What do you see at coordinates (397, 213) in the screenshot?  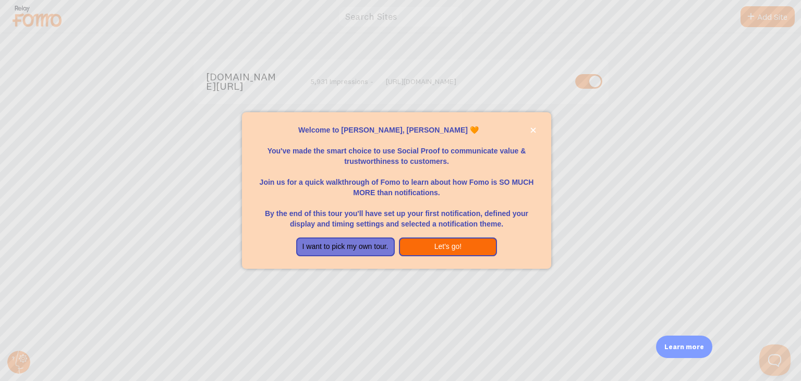 I see `p: By the end of this tour you'll have set up your first notification, defined your display and timi...` at bounding box center [397, 213].